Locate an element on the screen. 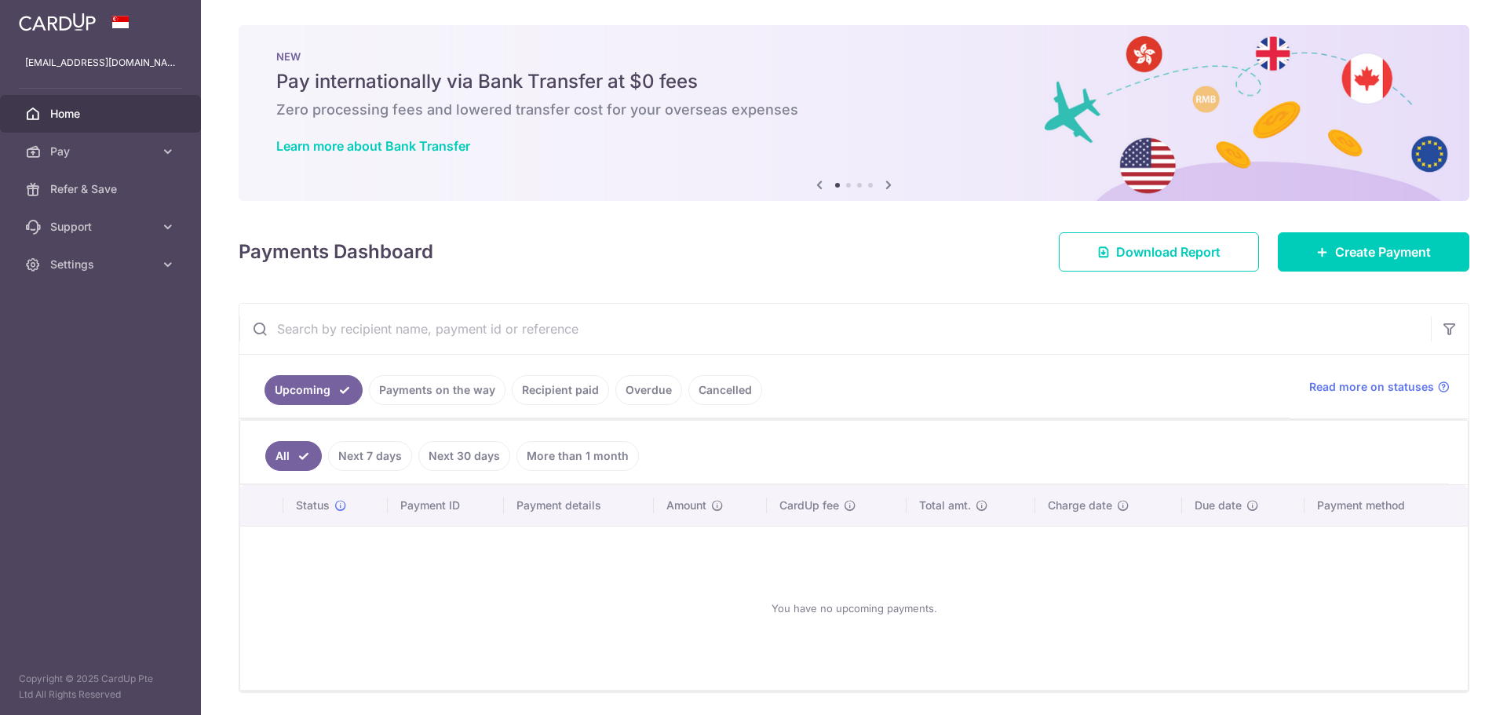 This screenshot has height=715, width=1507. a: Next 30 days is located at coordinates (464, 456).